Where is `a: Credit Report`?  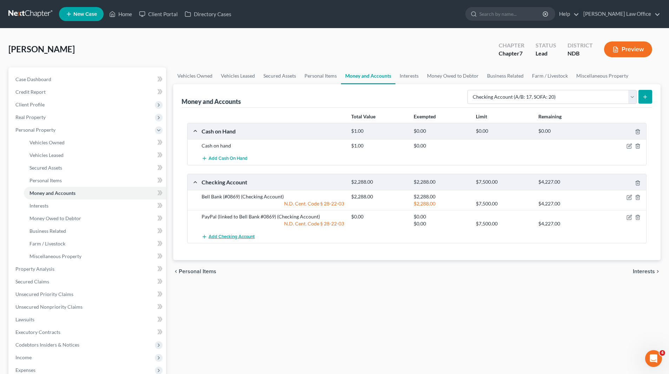 a: Credit Report is located at coordinates (88, 92).